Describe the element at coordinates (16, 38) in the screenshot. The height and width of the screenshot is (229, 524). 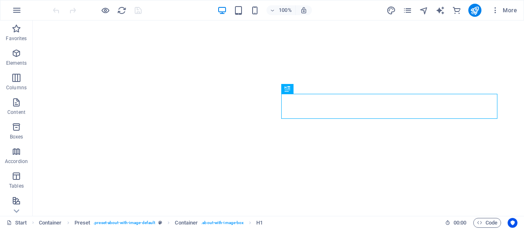
I see `p: Favorites` at that location.